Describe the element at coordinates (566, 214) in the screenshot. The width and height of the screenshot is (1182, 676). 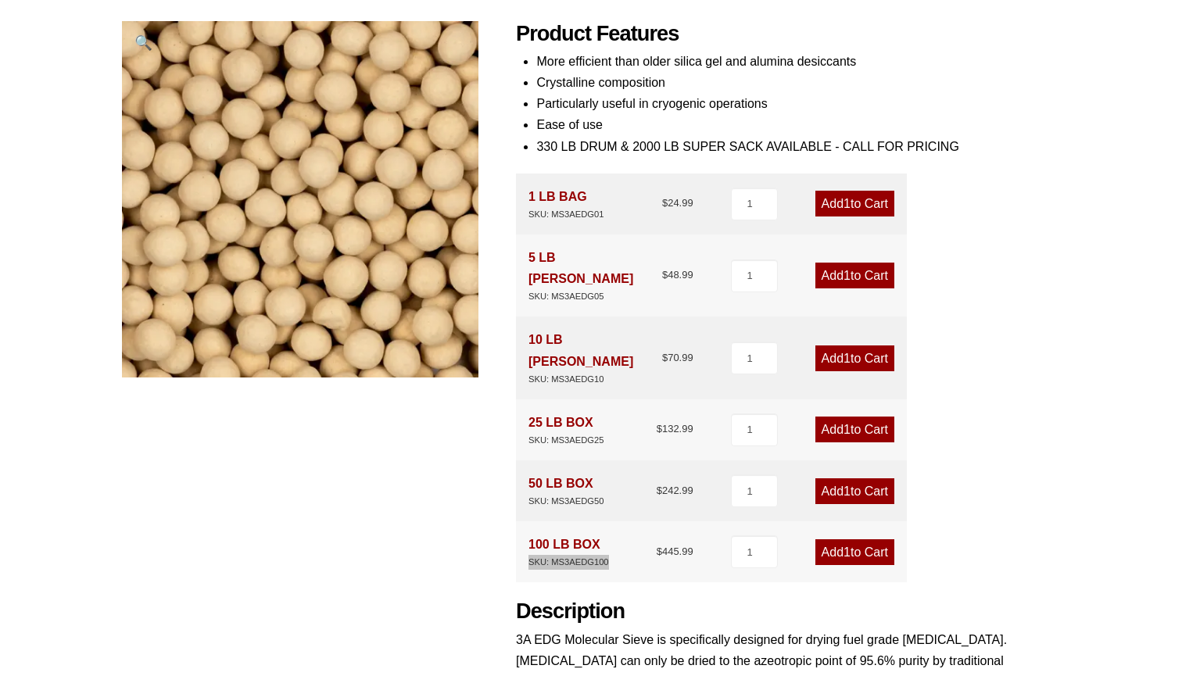
I see `div: SKU: MS3AEDG01` at that location.